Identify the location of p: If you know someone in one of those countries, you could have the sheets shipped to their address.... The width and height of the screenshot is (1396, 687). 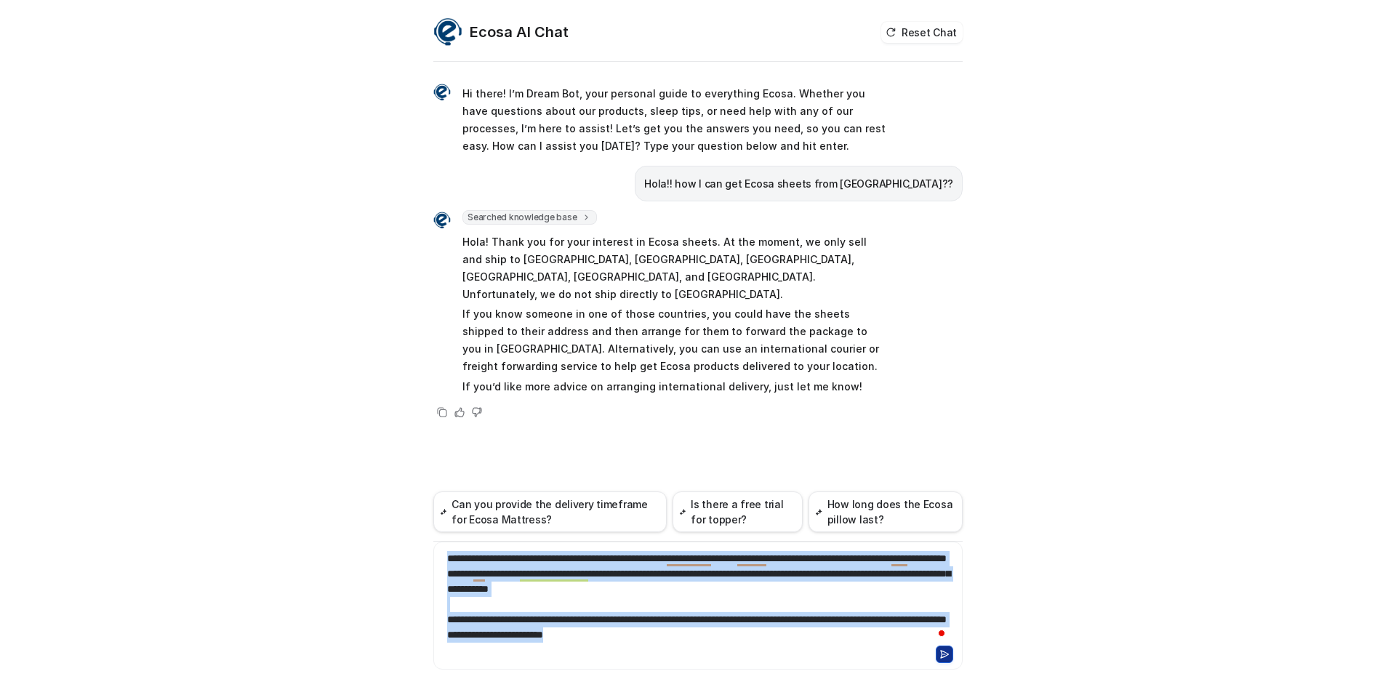
(675, 340).